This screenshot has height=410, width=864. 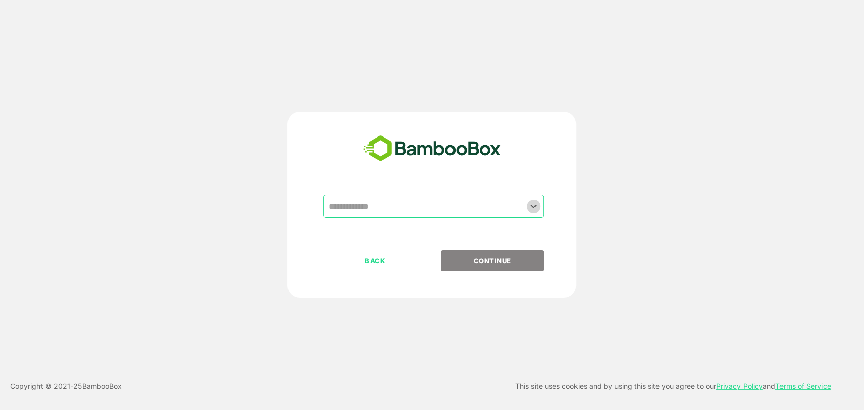 What do you see at coordinates (673, 387) in the screenshot?
I see `p: This site uses cookies and by using this site you agree to our and` at bounding box center [673, 387].